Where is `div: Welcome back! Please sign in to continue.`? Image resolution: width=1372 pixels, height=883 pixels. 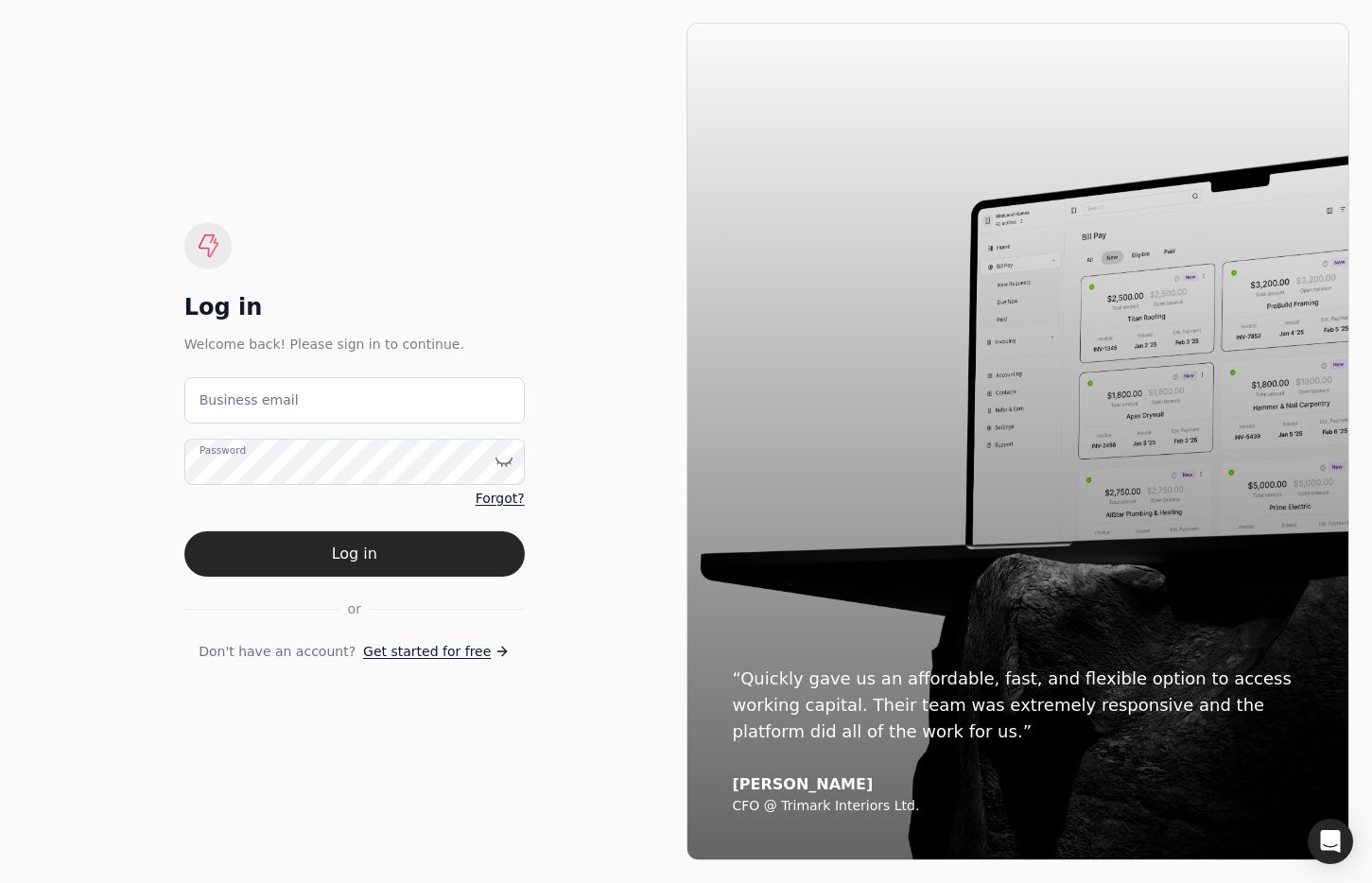 div: Welcome back! Please sign in to continue. is located at coordinates (354, 344).